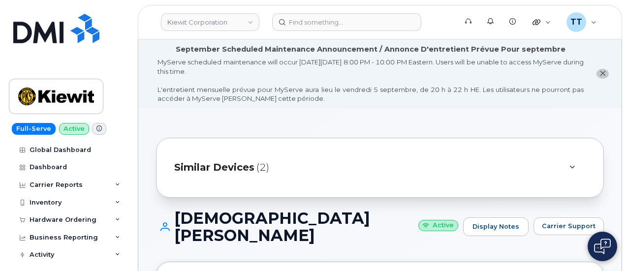 Image resolution: width=627 pixels, height=271 pixels. What do you see at coordinates (568, 226) in the screenshot?
I see `button: Carrier Support` at bounding box center [568, 226].